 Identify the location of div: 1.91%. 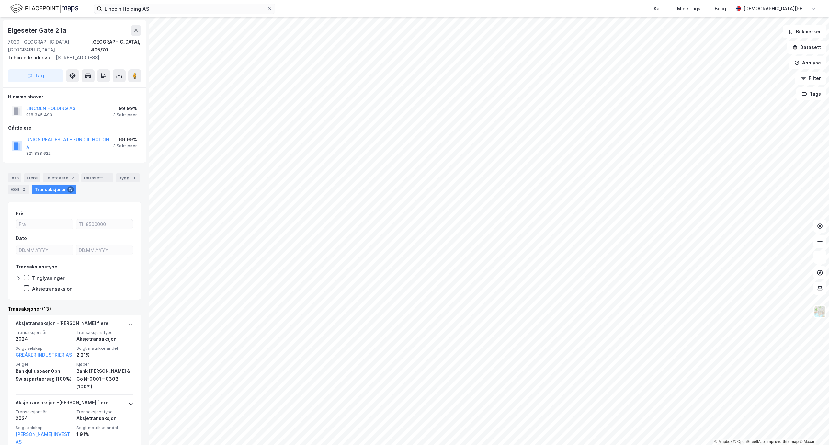
(105, 434).